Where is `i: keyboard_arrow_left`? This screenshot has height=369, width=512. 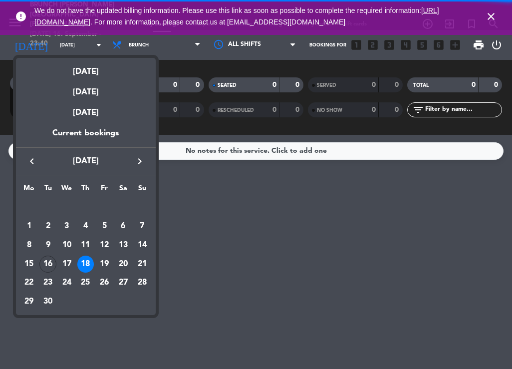
i: keyboard_arrow_left is located at coordinates (32, 161).